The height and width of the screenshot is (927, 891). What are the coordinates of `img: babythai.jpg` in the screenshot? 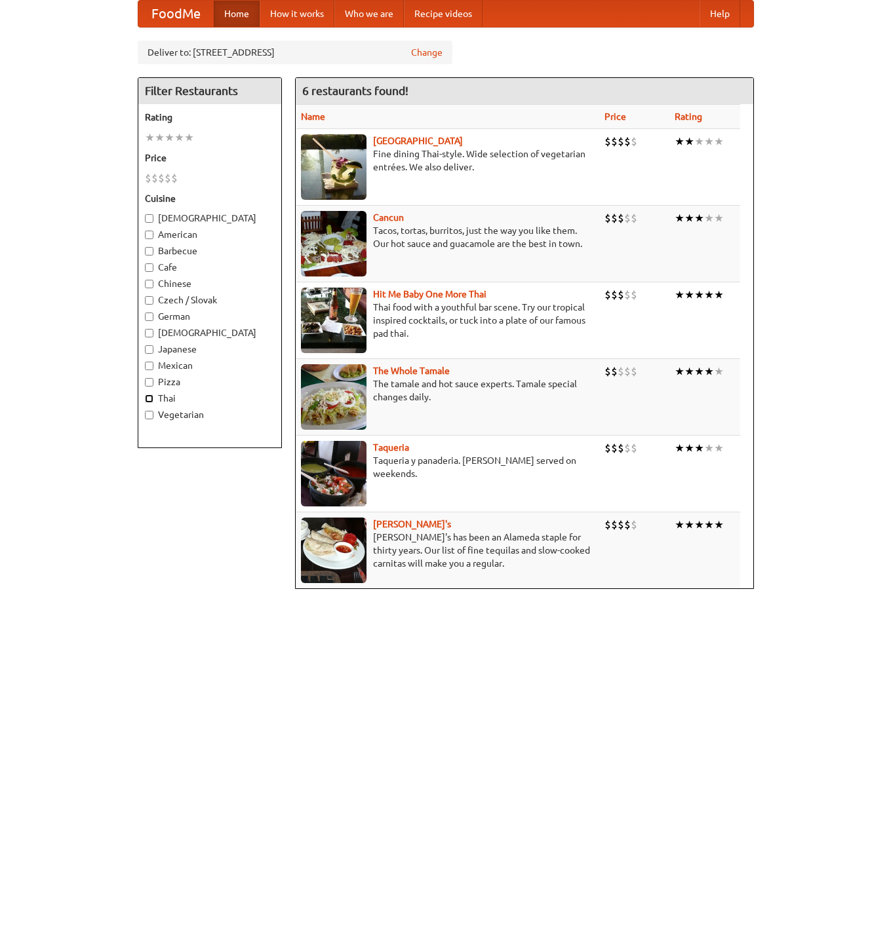 It's located at (334, 320).